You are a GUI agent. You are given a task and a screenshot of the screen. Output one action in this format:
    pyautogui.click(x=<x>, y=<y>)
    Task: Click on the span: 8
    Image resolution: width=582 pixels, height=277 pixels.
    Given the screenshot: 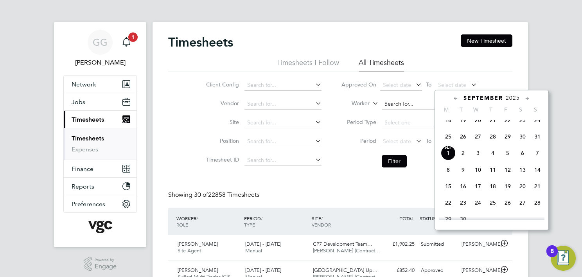 What is the action you would take?
    pyautogui.click(x=448, y=170)
    